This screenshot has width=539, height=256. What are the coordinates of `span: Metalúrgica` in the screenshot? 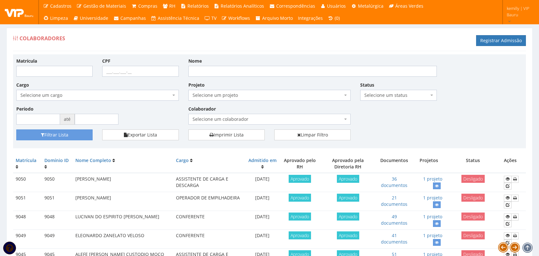 It's located at (371, 6).